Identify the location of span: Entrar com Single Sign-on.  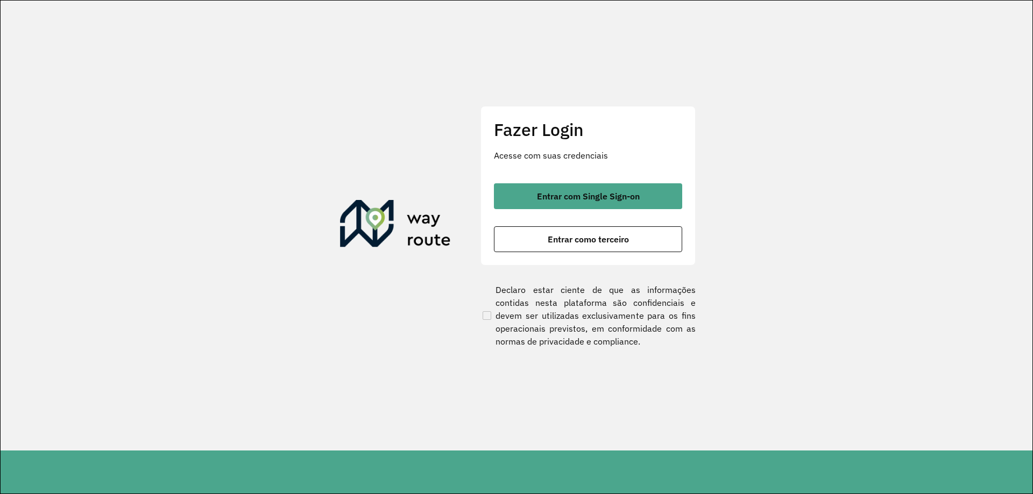
(588, 196).